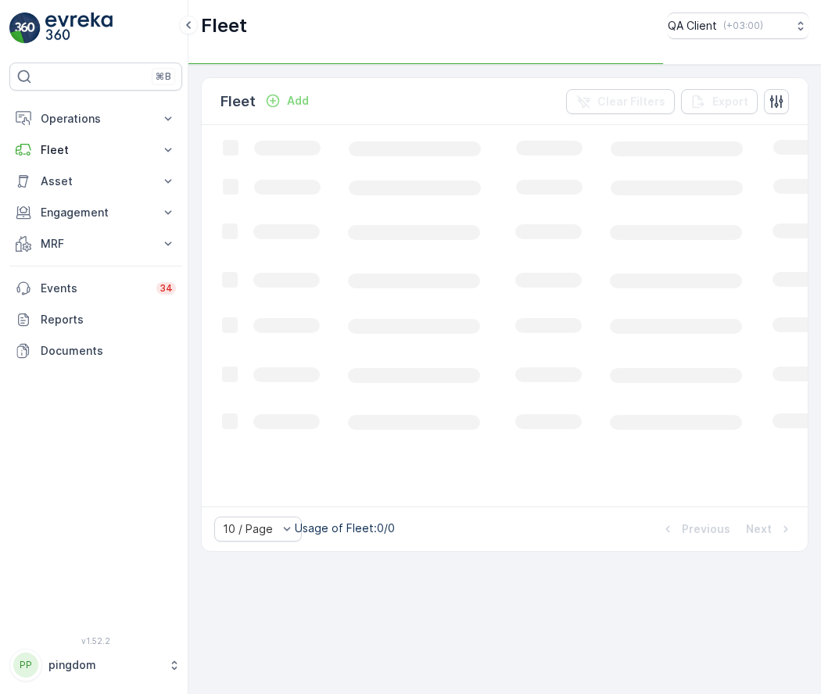  I want to click on img: logo_light-DOdMpM7g.png, so click(79, 28).